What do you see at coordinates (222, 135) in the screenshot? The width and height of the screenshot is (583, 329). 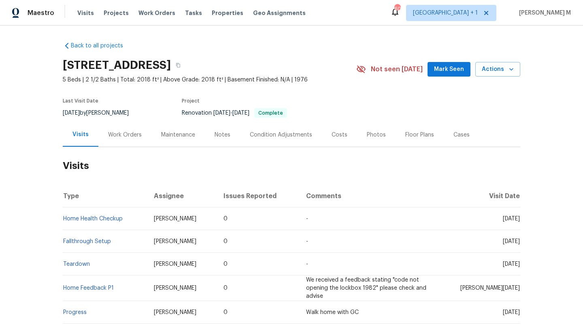 I see `div: Notes` at bounding box center [222, 135].